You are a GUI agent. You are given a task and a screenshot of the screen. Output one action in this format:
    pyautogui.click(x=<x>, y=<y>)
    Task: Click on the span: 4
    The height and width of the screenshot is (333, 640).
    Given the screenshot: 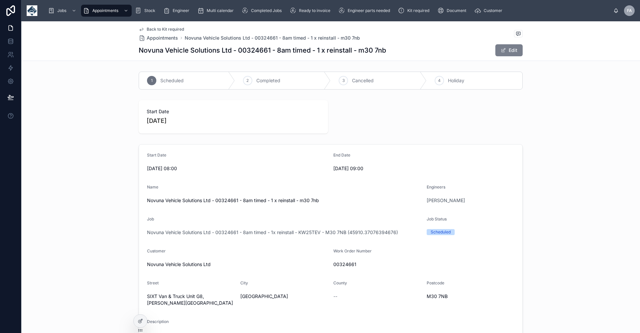 What is the action you would take?
    pyautogui.click(x=439, y=81)
    